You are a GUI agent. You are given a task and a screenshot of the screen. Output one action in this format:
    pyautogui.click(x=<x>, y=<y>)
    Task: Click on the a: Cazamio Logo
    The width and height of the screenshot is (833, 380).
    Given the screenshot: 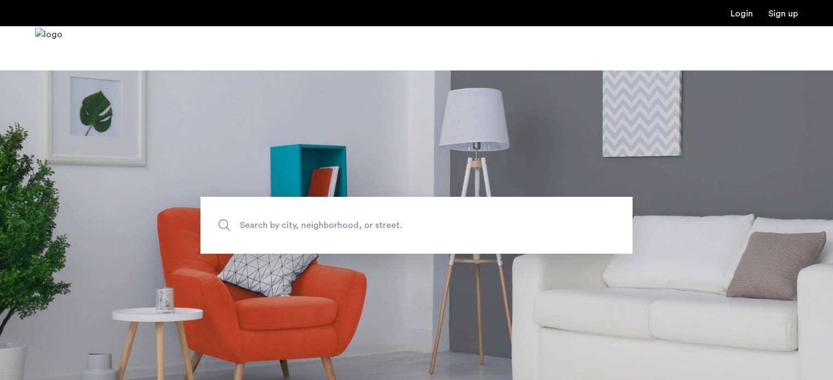 What is the action you would take?
    pyautogui.click(x=49, y=48)
    